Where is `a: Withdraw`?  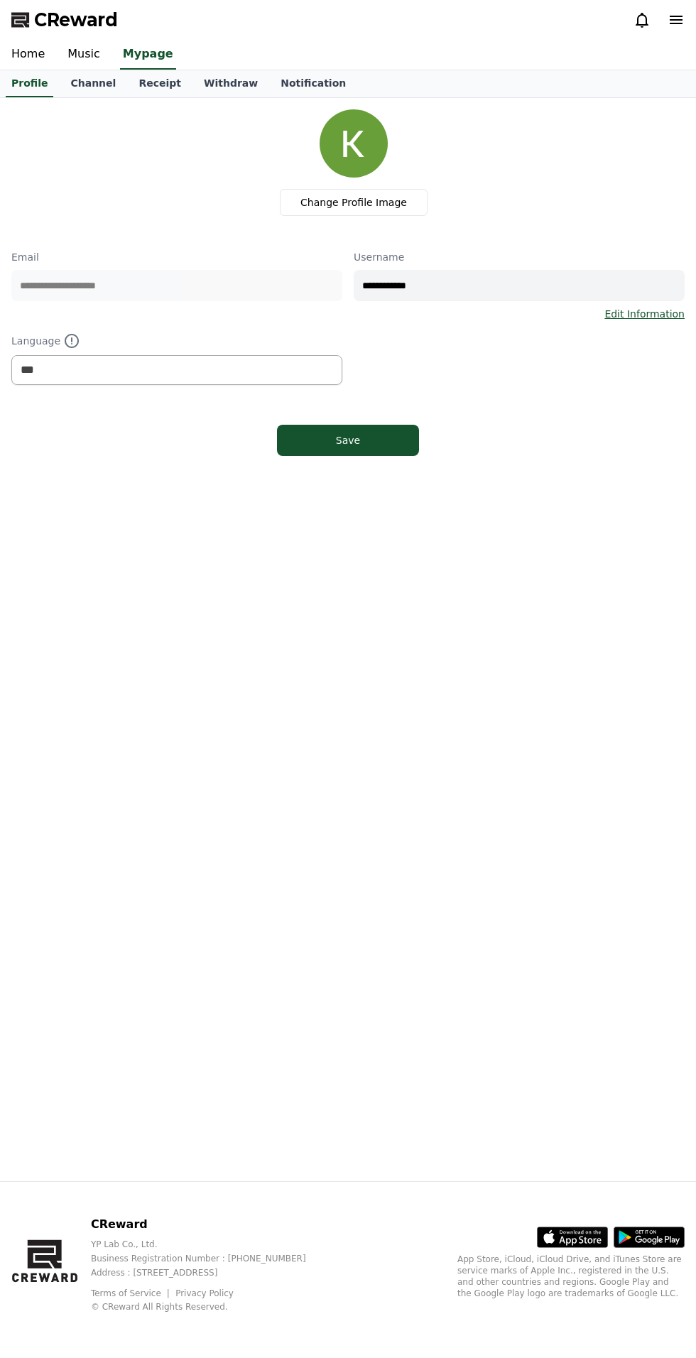 a: Withdraw is located at coordinates (231, 84).